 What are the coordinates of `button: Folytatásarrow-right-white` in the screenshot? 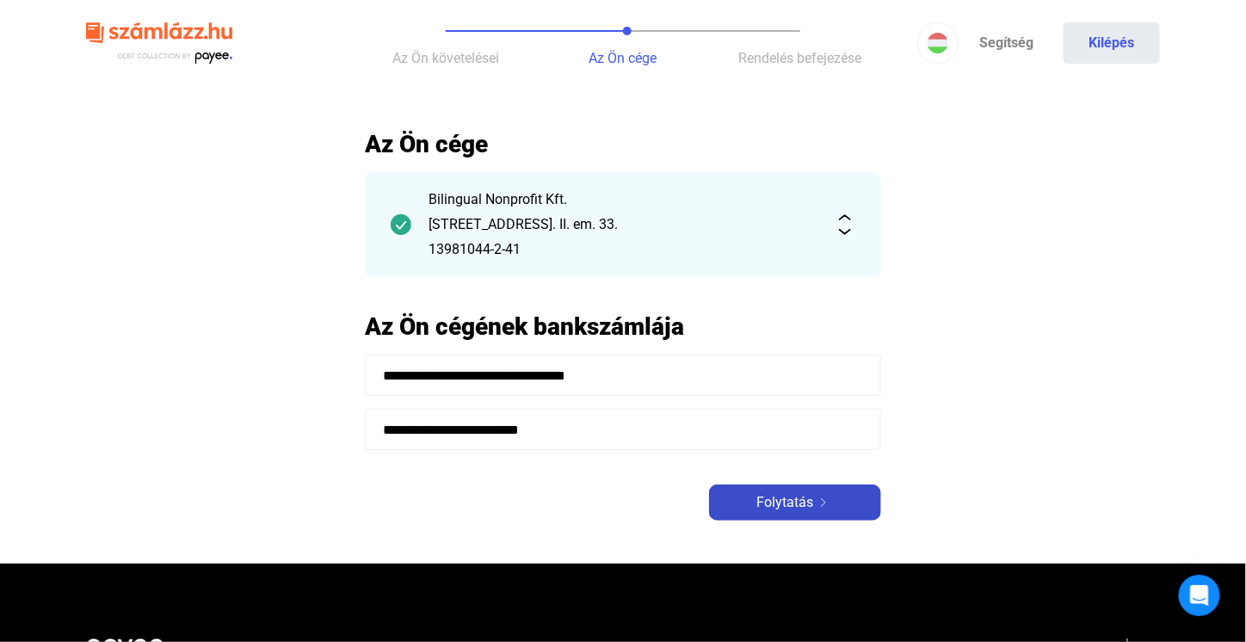 It's located at (795, 503).